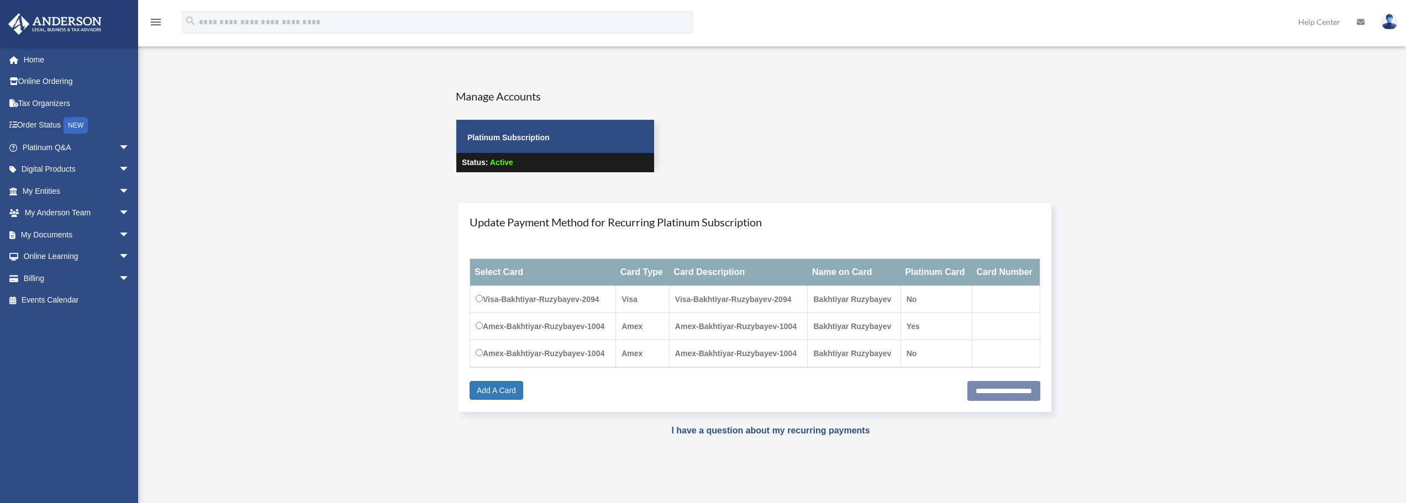 The image size is (1406, 503). Describe the element at coordinates (475, 162) in the screenshot. I see `strong: Status:` at that location.